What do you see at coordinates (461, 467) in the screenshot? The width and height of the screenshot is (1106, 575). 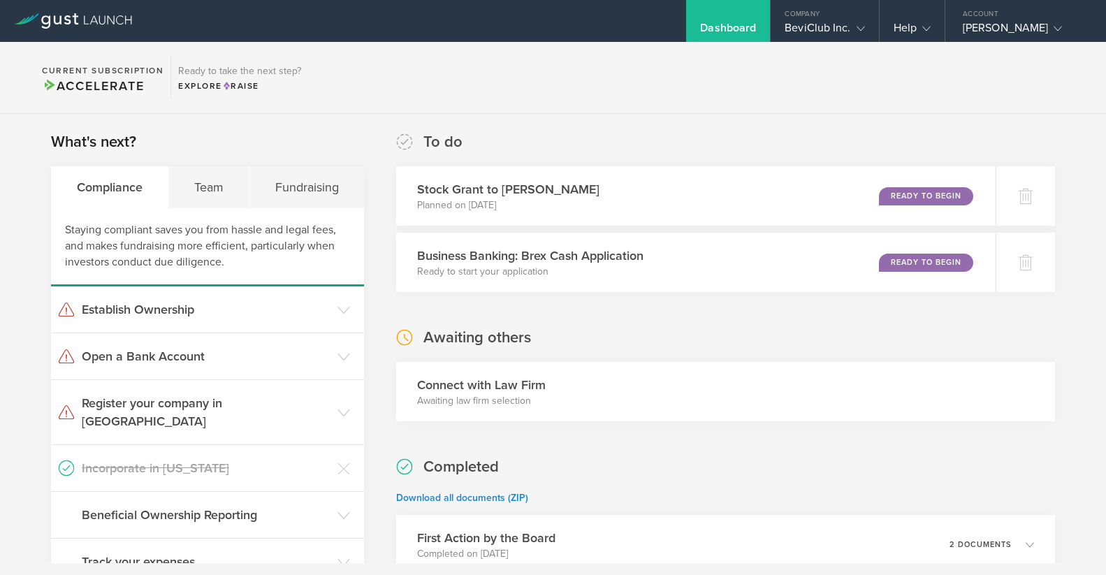 I see `h2: Completed` at bounding box center [461, 467].